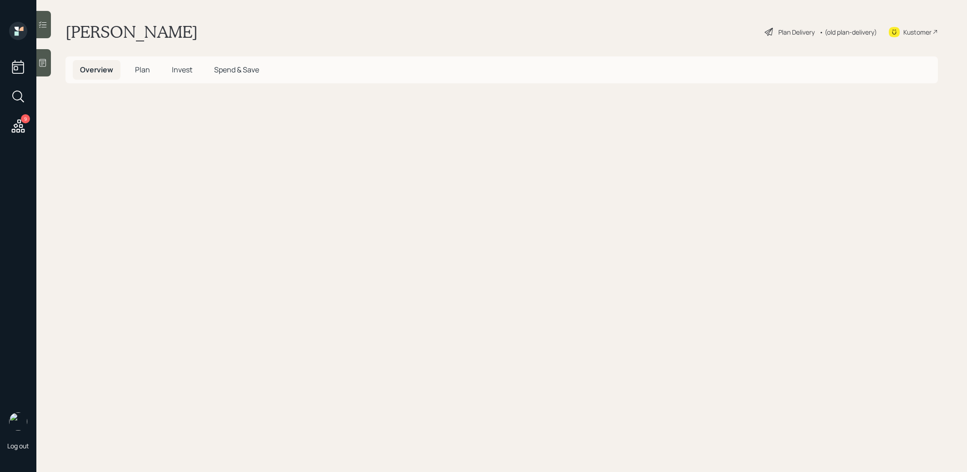  Describe the element at coordinates (236, 70) in the screenshot. I see `span: Spend & Save` at that location.